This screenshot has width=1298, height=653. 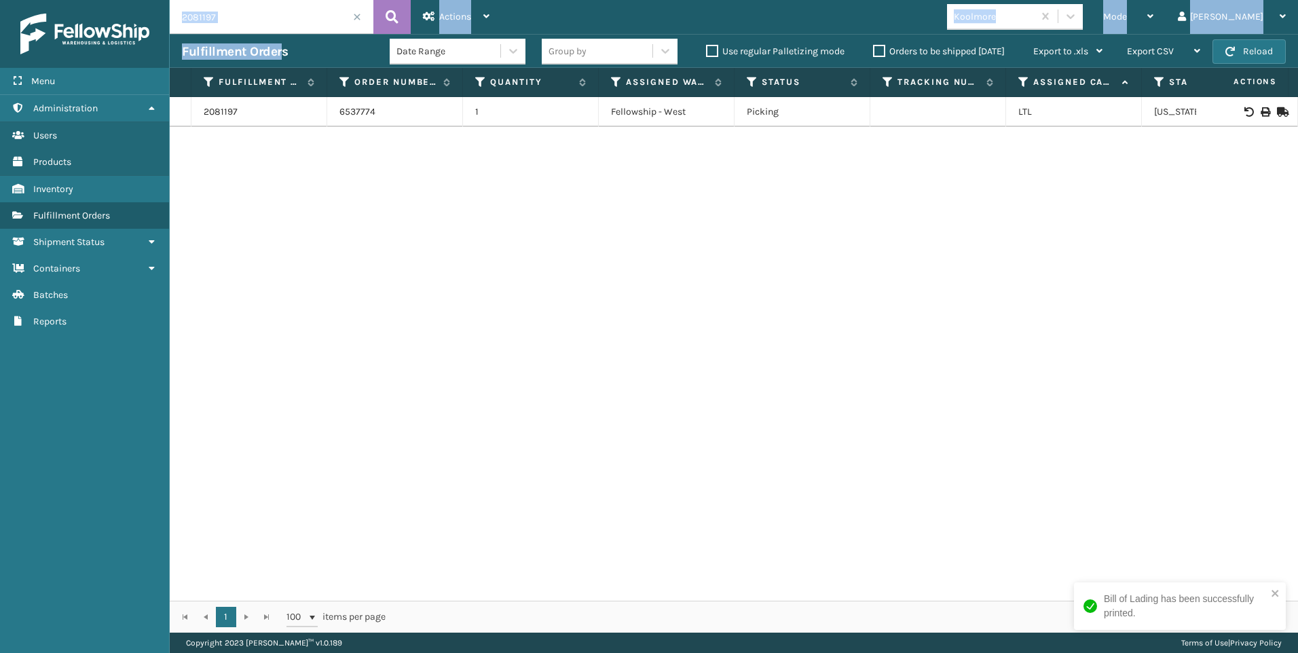 I want to click on span: Shipment Status, so click(x=69, y=242).